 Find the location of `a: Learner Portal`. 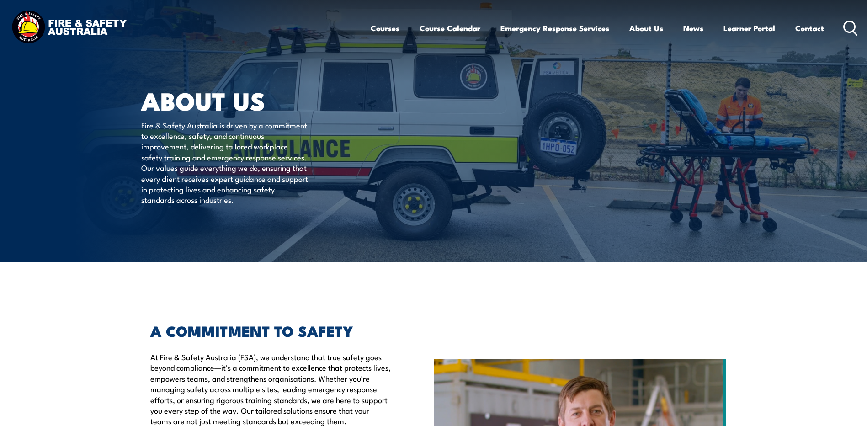

a: Learner Portal is located at coordinates (749, 28).